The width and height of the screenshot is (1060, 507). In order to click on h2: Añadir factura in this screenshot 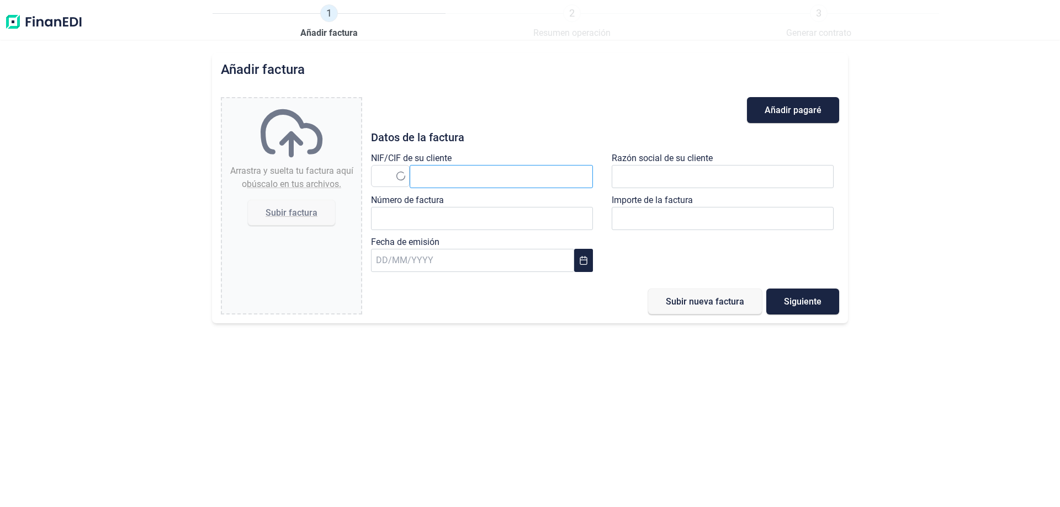, I will do `click(263, 70)`.